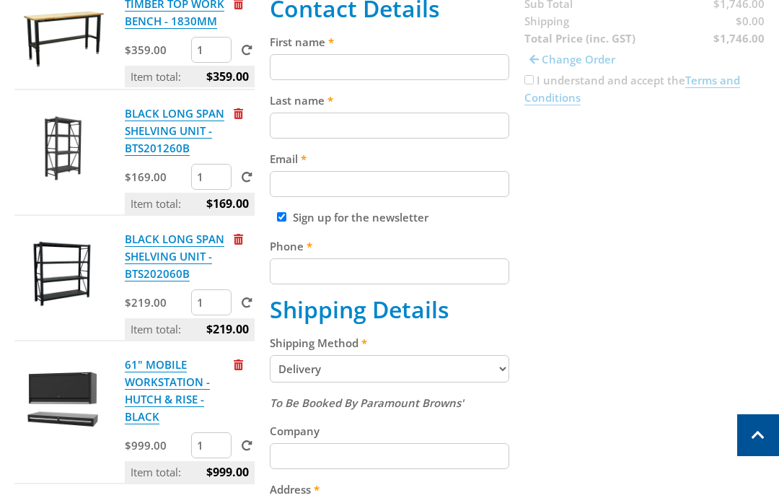 The image size is (779, 498). Describe the element at coordinates (390, 67) in the screenshot. I see `input: Please enter your first name.` at that location.